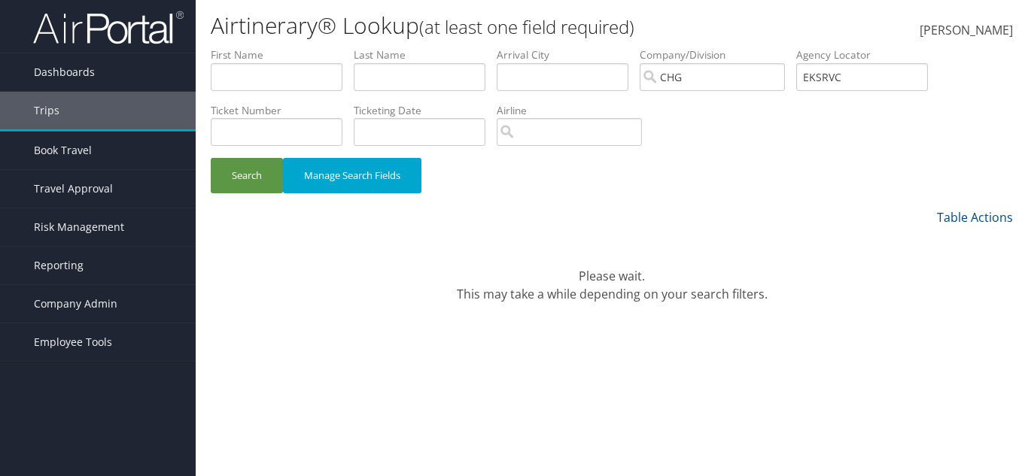 The width and height of the screenshot is (1028, 476). Describe the element at coordinates (62, 150) in the screenshot. I see `span: Book Travel` at that location.